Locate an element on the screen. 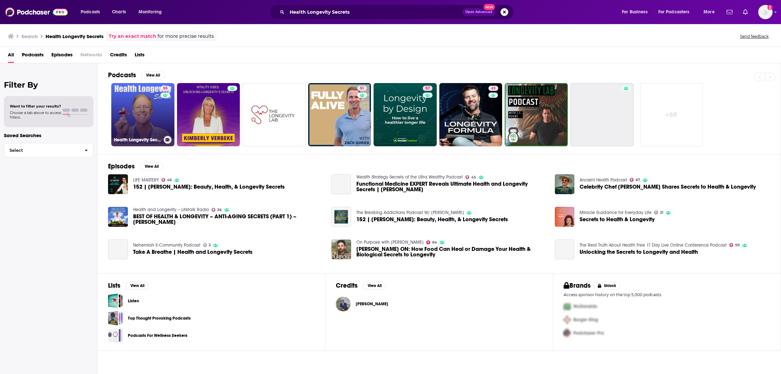 This screenshot has height=374, width=781. button: Kevin TrudeauKevin Trudeau is located at coordinates (439, 304).